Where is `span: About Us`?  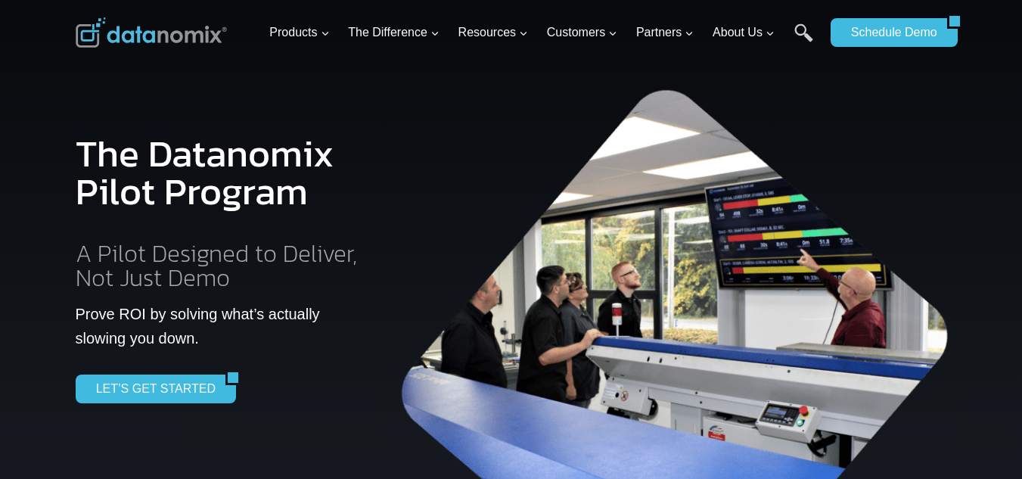 span: About Us is located at coordinates (743, 33).